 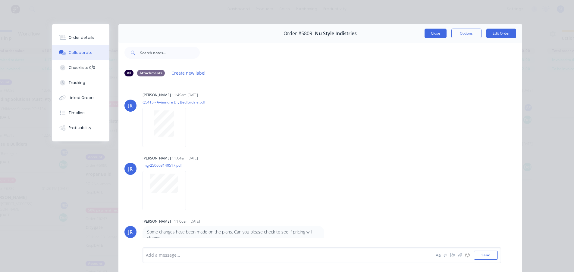 I want to click on div: Timeline, so click(x=77, y=113).